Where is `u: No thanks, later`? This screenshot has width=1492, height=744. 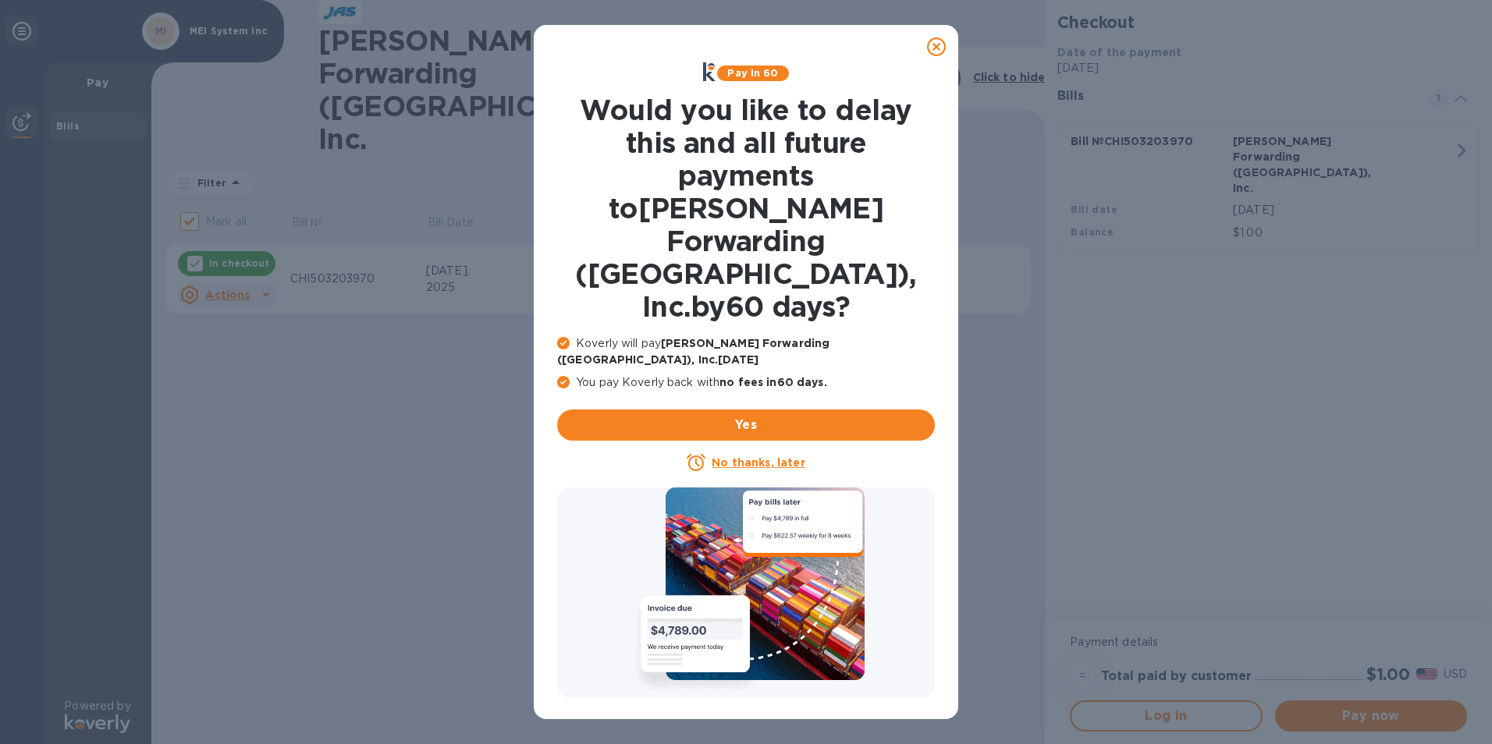
u: No thanks, later is located at coordinates (758, 463).